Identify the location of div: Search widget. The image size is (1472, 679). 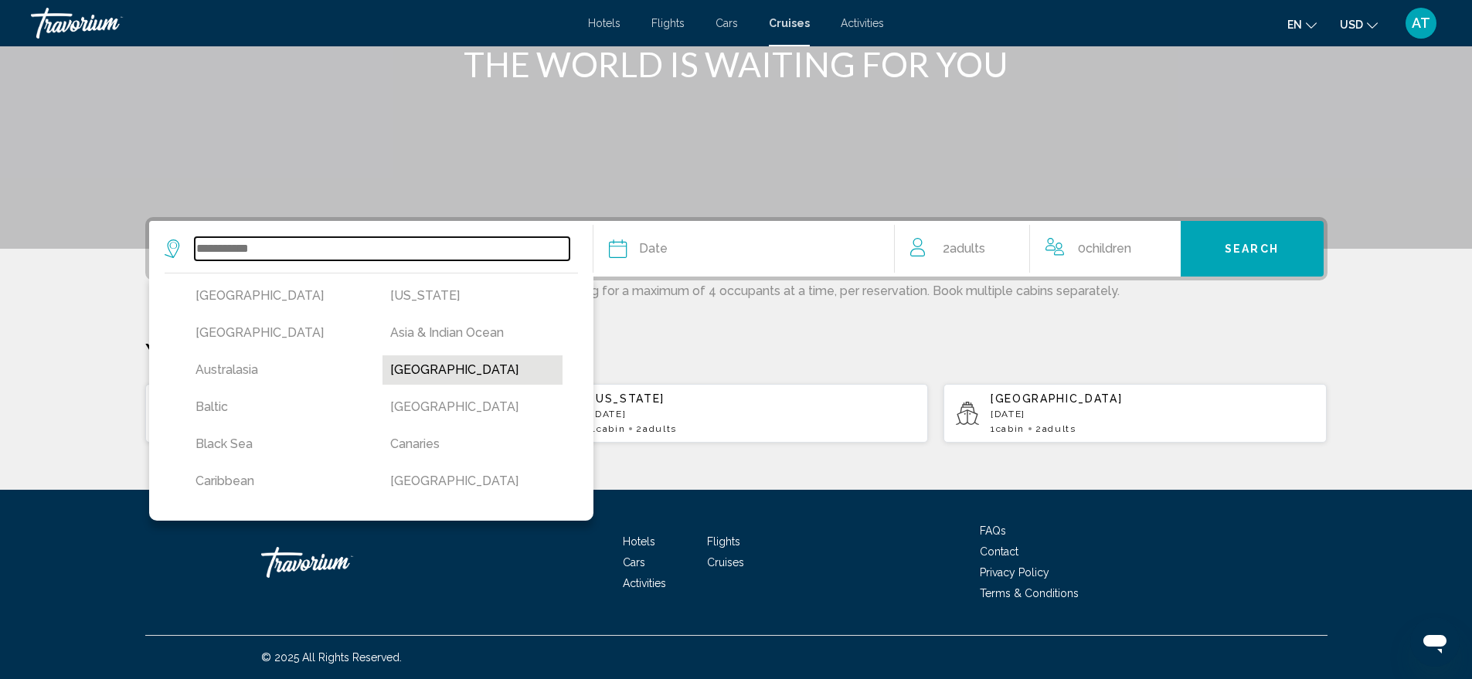
(736, 249).